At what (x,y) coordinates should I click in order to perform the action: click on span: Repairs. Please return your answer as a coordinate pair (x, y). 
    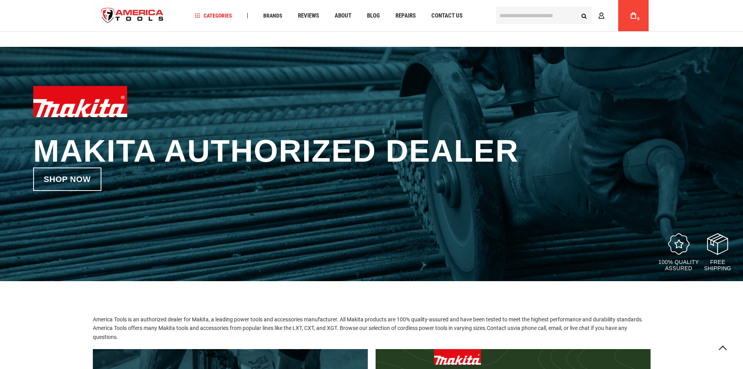
    Looking at the image, I should click on (406, 16).